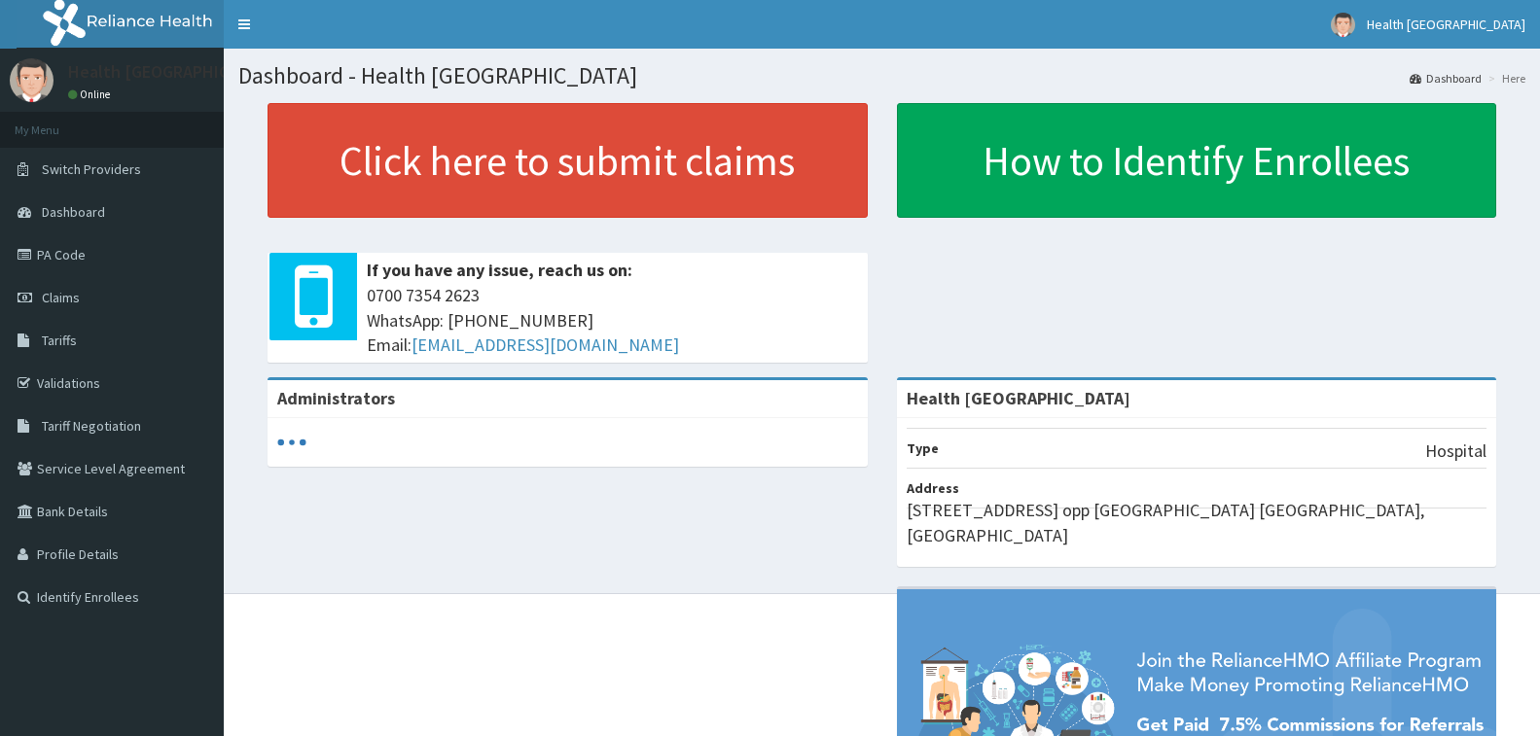 The image size is (1540, 736). I want to click on b: Administrators, so click(336, 398).